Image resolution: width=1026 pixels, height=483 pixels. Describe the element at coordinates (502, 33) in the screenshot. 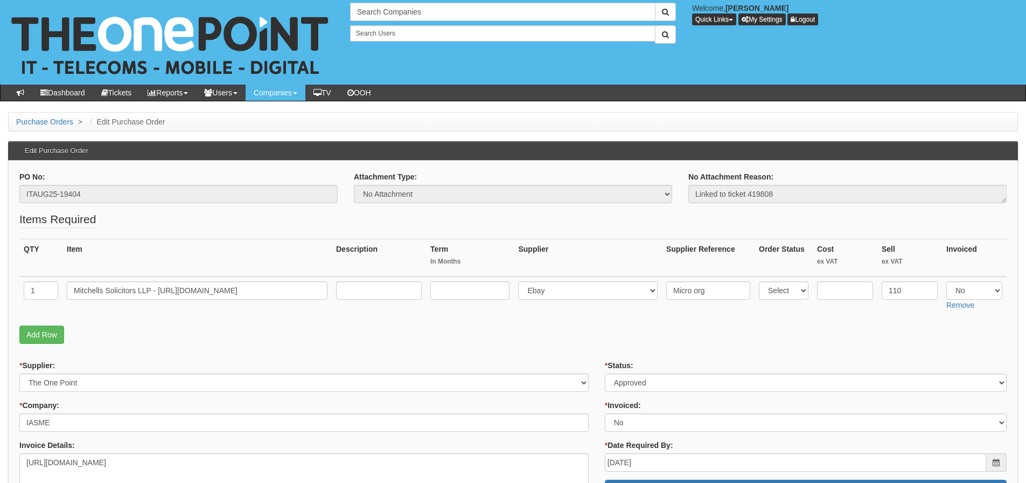

I see `input: Search Users` at that location.